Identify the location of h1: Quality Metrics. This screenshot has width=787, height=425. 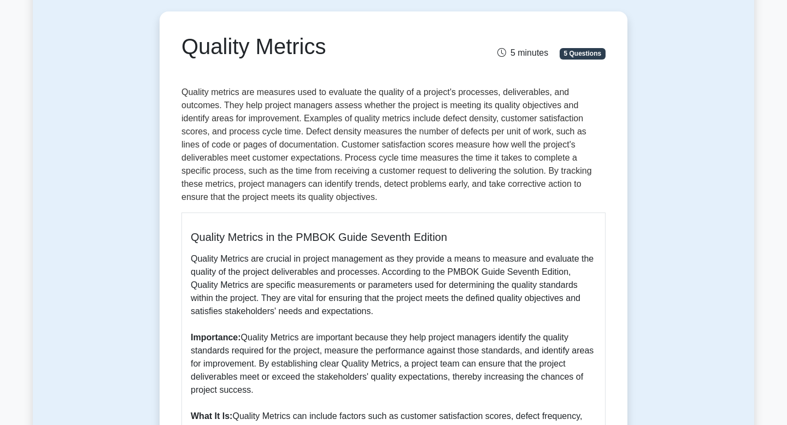
(320, 46).